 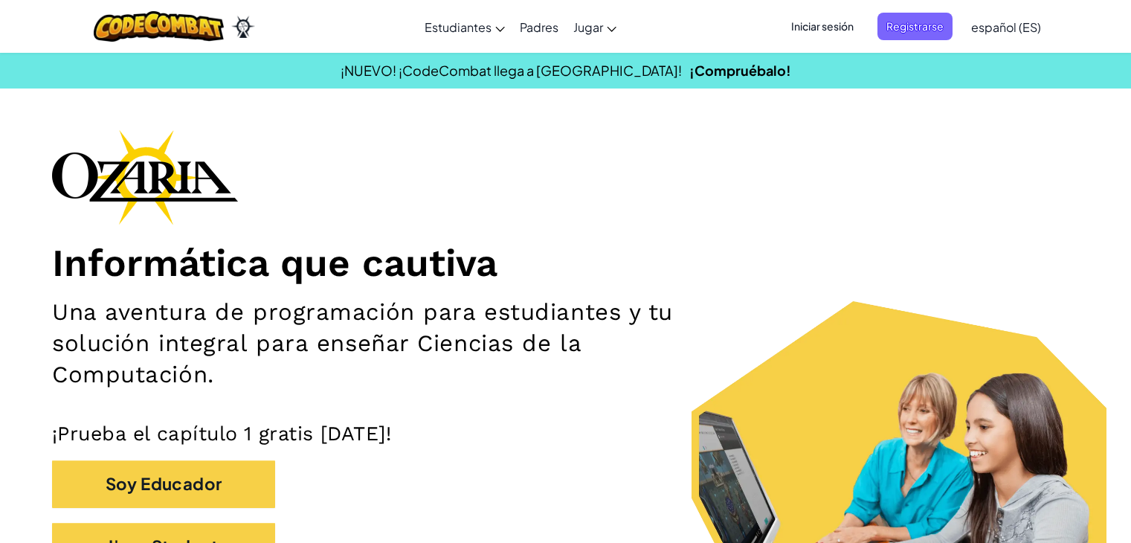 What do you see at coordinates (1006, 27) in the screenshot?
I see `span: español (ES)` at bounding box center [1006, 27].